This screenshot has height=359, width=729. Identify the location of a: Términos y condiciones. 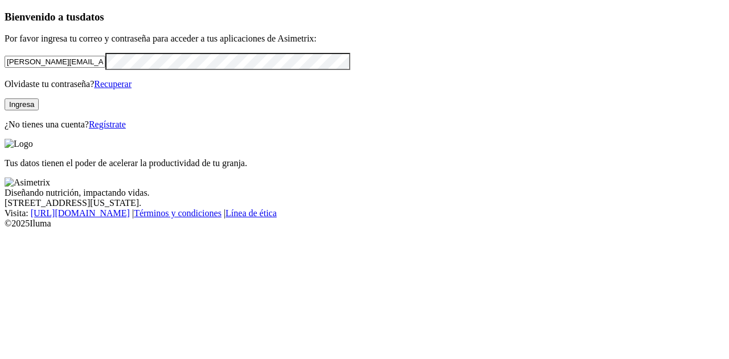
(178, 213).